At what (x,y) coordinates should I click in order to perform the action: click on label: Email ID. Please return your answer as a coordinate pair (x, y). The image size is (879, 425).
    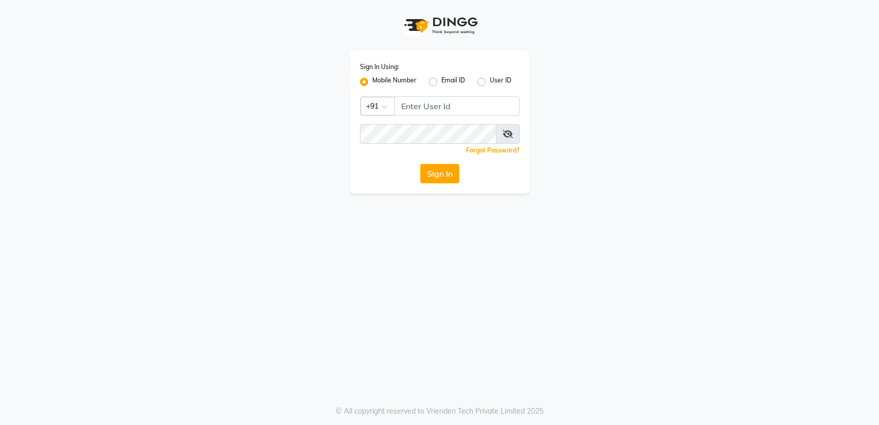
    Looking at the image, I should click on (453, 82).